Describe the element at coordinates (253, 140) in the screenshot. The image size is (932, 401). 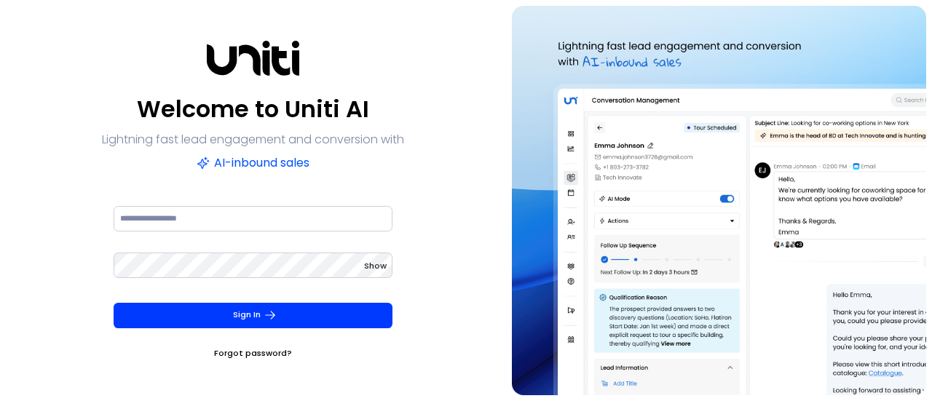
I see `p: Lightning fast lead engagement and conversion with` at that location.